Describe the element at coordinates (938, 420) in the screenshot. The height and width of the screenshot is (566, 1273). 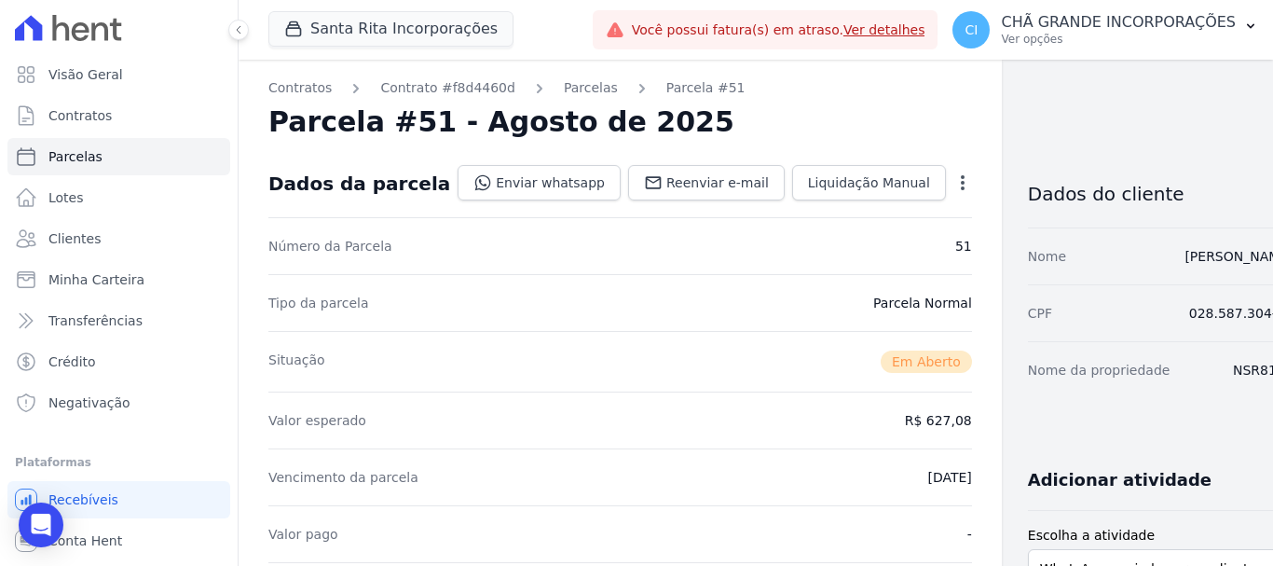
I see `dd: R$ 627,08` at that location.